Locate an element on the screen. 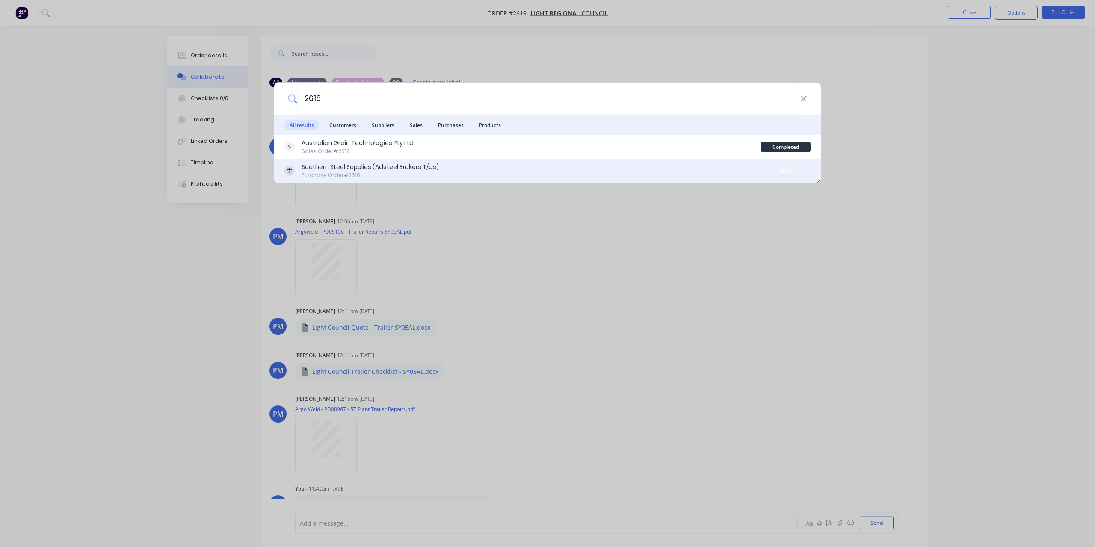  span: Products is located at coordinates (490, 125).